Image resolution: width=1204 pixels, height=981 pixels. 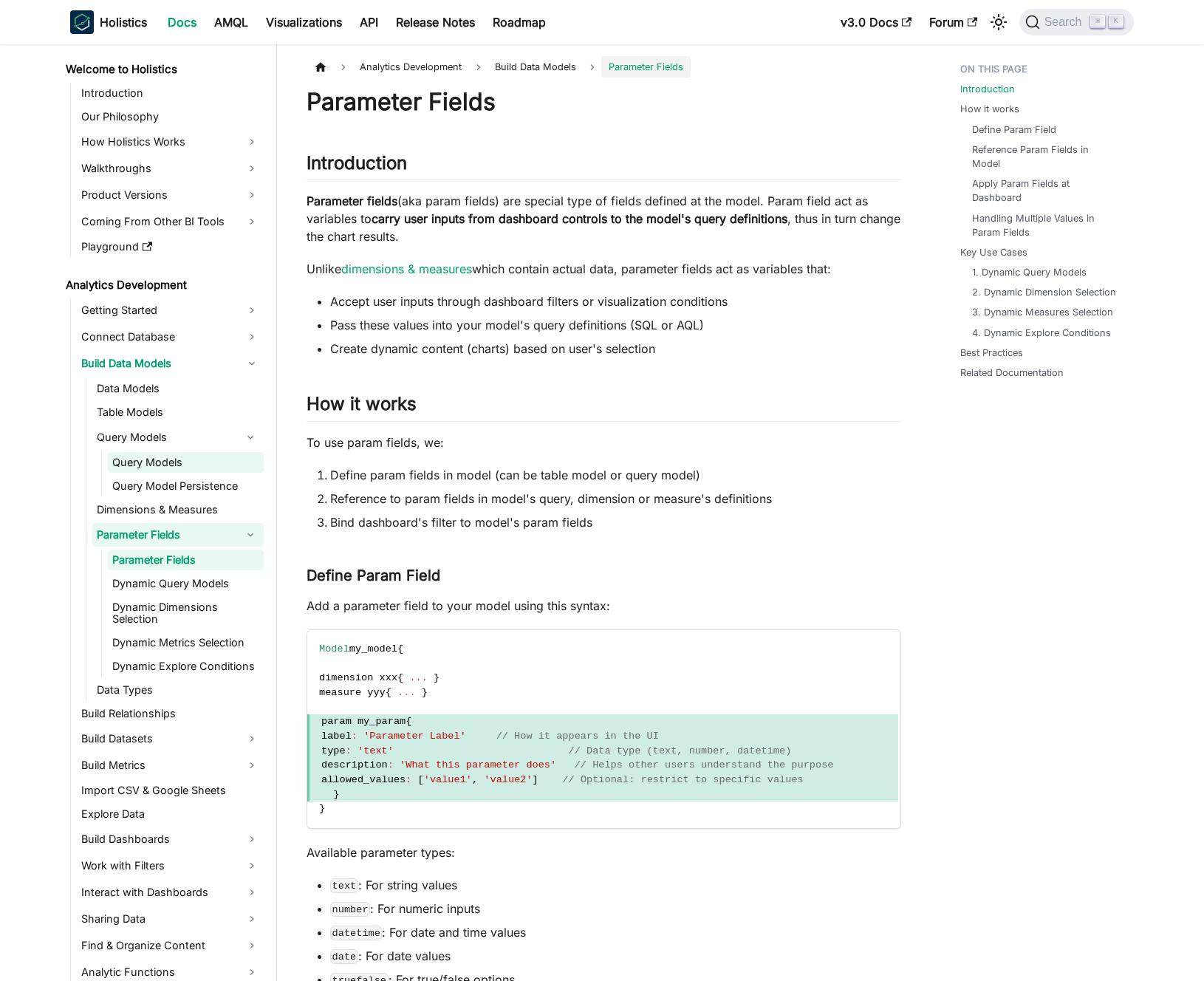 I want to click on span: my_model, so click(x=373, y=649).